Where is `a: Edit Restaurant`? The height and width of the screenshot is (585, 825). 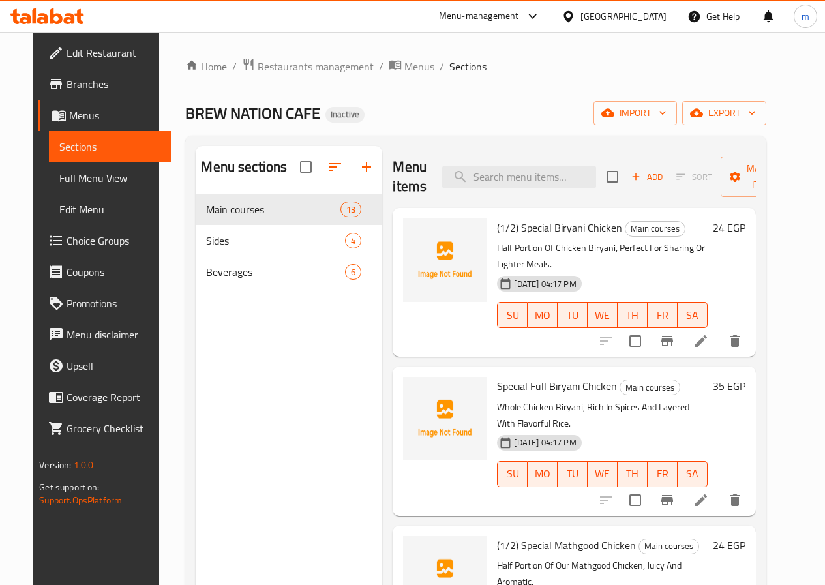
a: Edit Restaurant is located at coordinates (104, 53).